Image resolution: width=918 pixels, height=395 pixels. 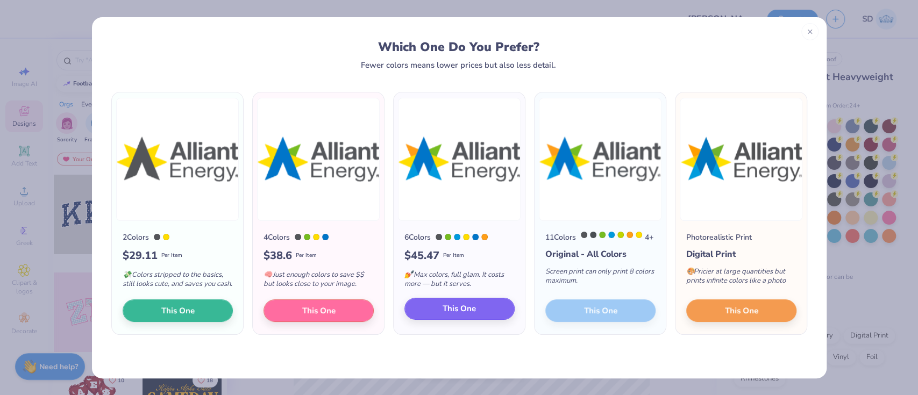 What do you see at coordinates (600, 159) in the screenshot?
I see `img: 11 color option` at bounding box center [600, 159].